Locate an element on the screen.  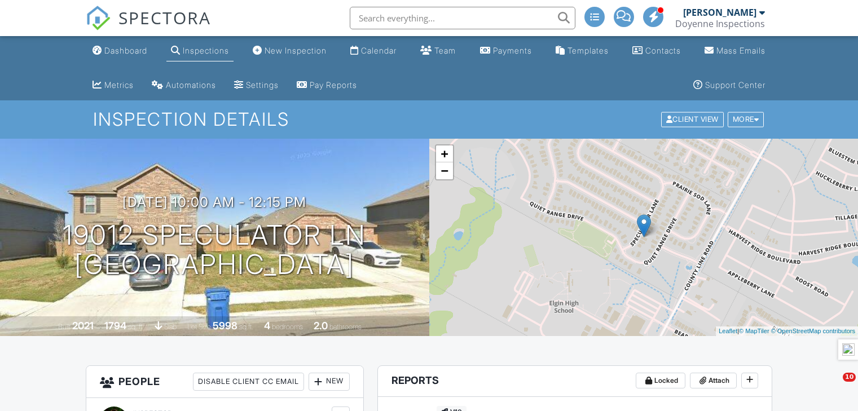
a: Templates is located at coordinates (582, 51).